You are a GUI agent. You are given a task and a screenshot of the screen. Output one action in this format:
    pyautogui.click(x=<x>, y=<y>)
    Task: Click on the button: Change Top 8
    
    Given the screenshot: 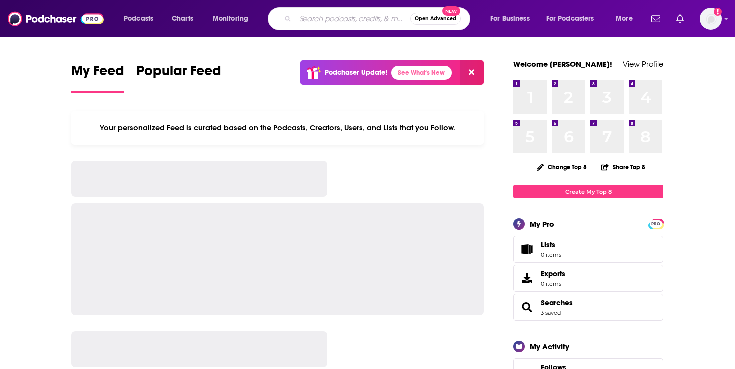 What is the action you would take?
    pyautogui.click(x=562, y=167)
    